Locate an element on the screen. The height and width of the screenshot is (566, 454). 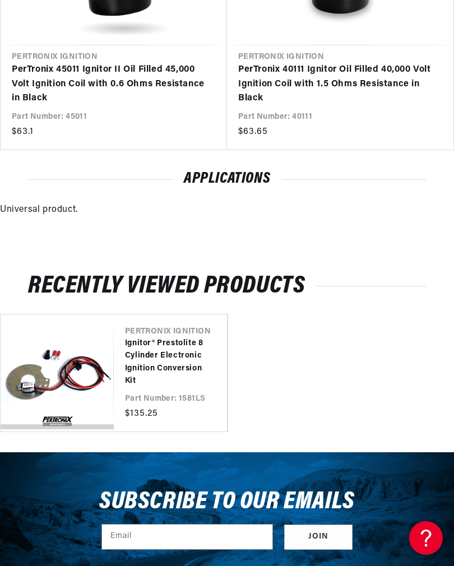
a: PerTronix 40111 Ignitor Oil Filled 40,000 Volt Ignition Coil with 1.5 Ohms Resistance in Black is located at coordinates (334, 84).